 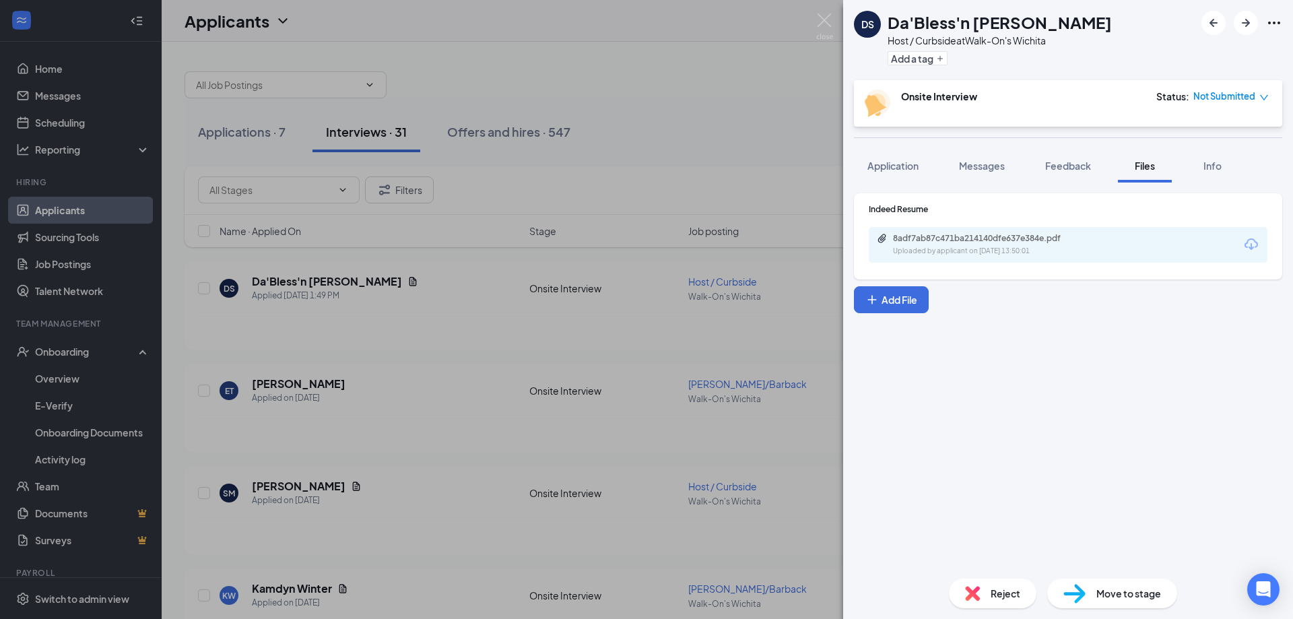 I want to click on a: Download, so click(x=1251, y=244).